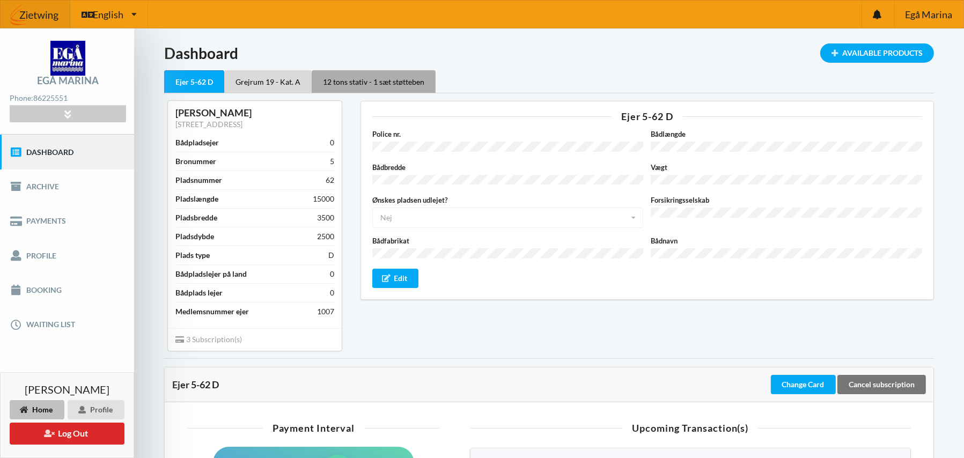 This screenshot has width=964, height=458. What do you see at coordinates (37, 410) in the screenshot?
I see `div: Home` at bounding box center [37, 410].